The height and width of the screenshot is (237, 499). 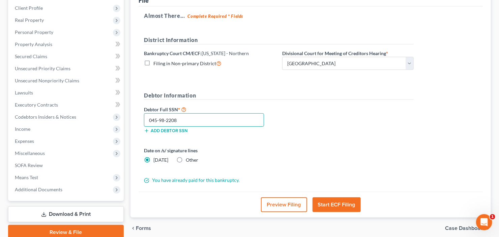 I want to click on a: Unsecured Priority Claims, so click(x=66, y=69).